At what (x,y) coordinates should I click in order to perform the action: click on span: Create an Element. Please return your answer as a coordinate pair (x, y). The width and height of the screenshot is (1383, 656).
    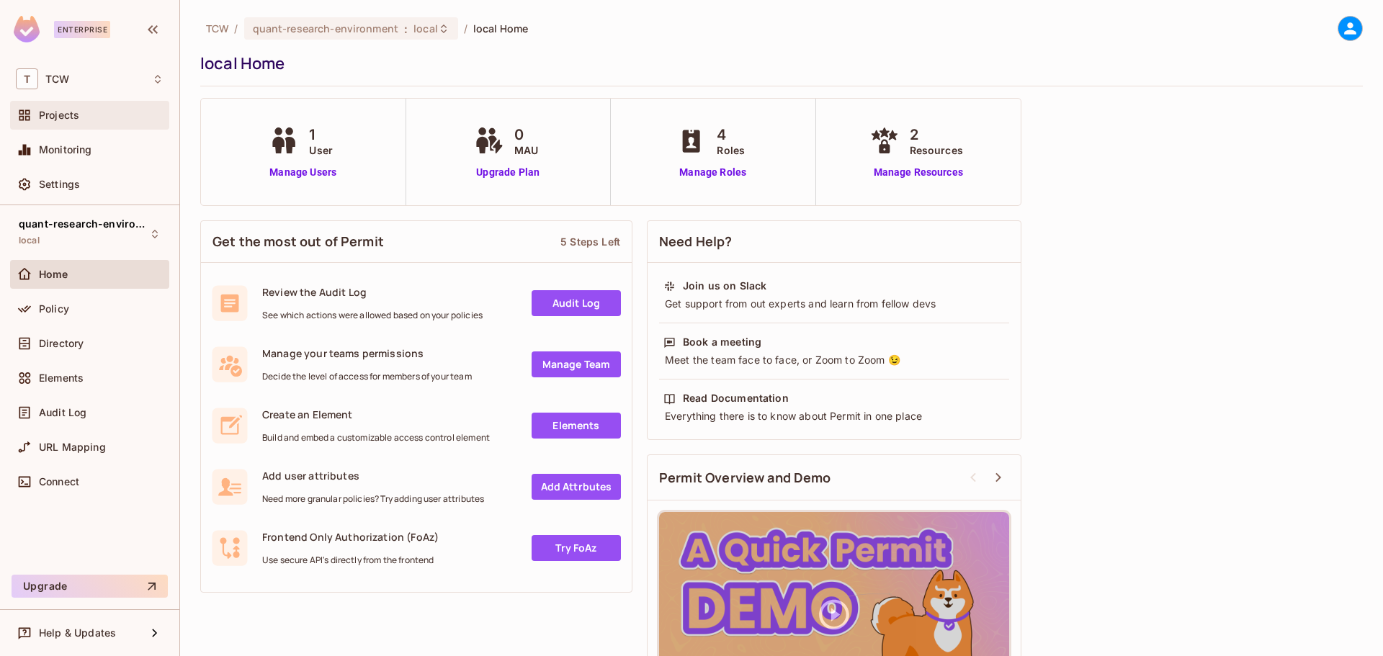
    Looking at the image, I should click on (376, 414).